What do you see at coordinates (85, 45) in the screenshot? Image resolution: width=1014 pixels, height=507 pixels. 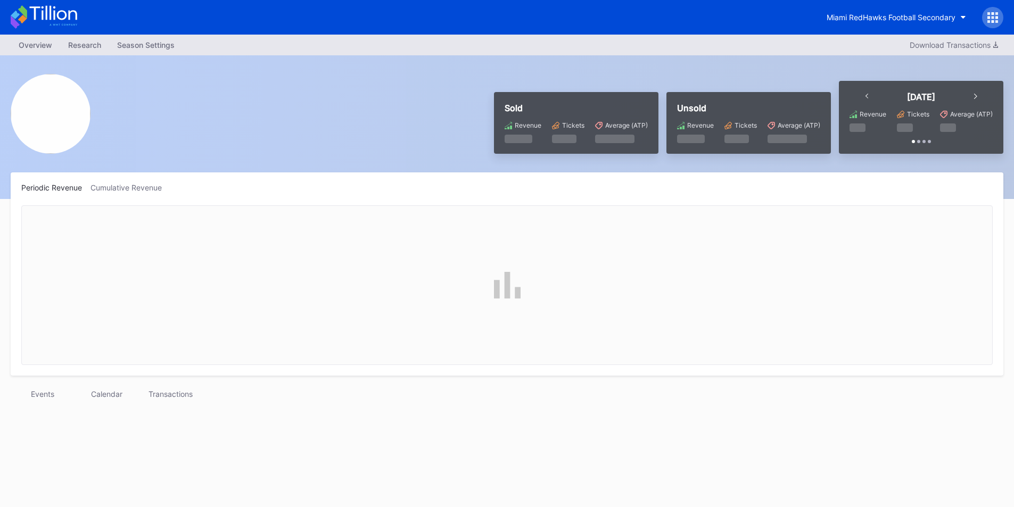 I see `a: Research` at bounding box center [85, 45].